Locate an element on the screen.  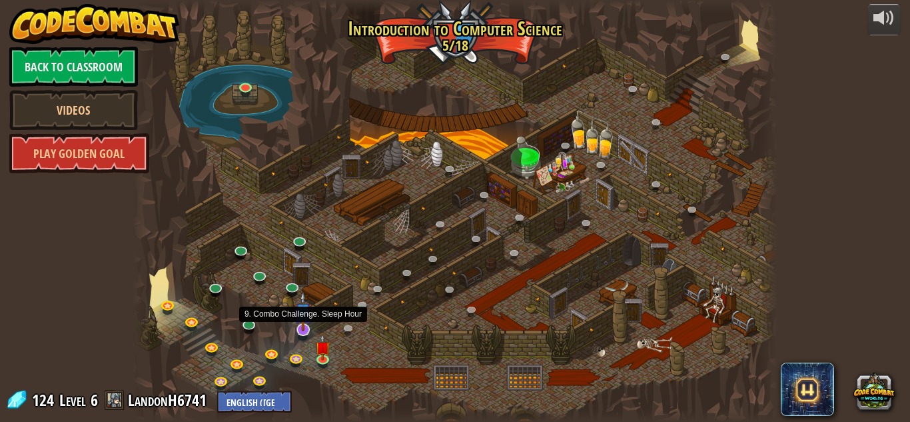
img: CodeCombat - Learn how to code by playing a game is located at coordinates (95, 24).